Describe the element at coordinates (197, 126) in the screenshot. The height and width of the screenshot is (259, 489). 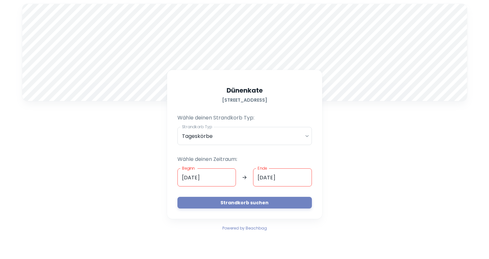
I see `label: Strandkorb Typ` at that location.